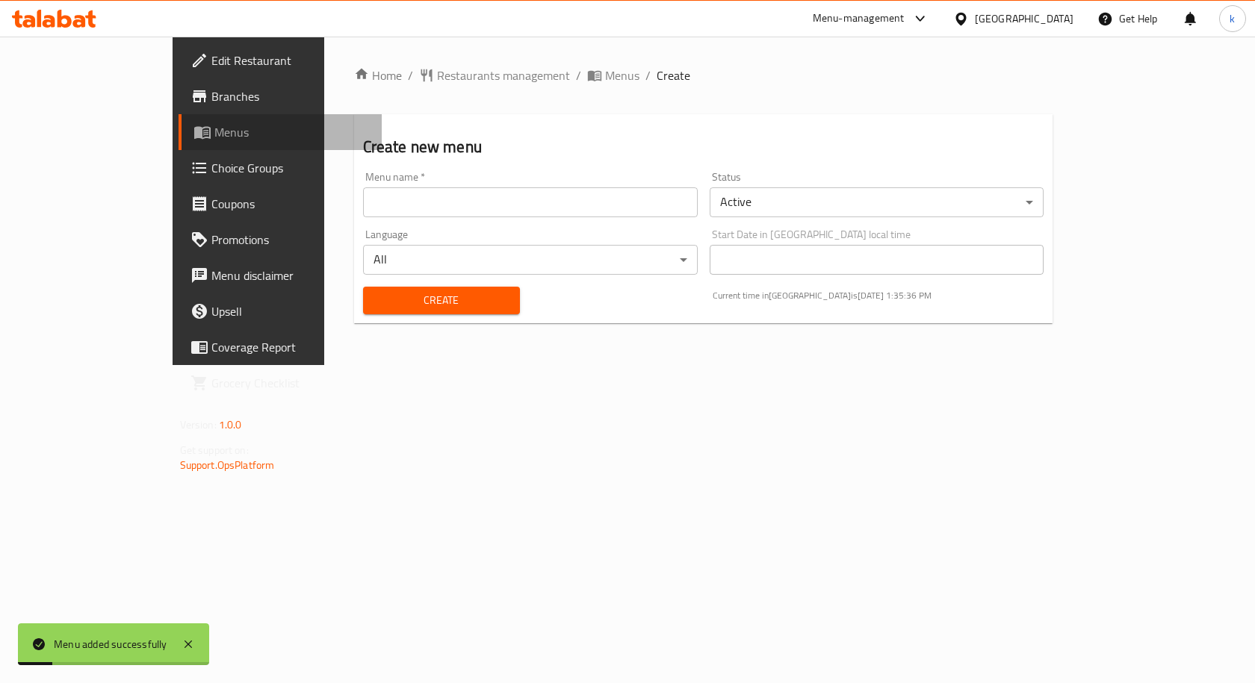  What do you see at coordinates (858, 19) in the screenshot?
I see `div: Menu-management` at bounding box center [858, 19].